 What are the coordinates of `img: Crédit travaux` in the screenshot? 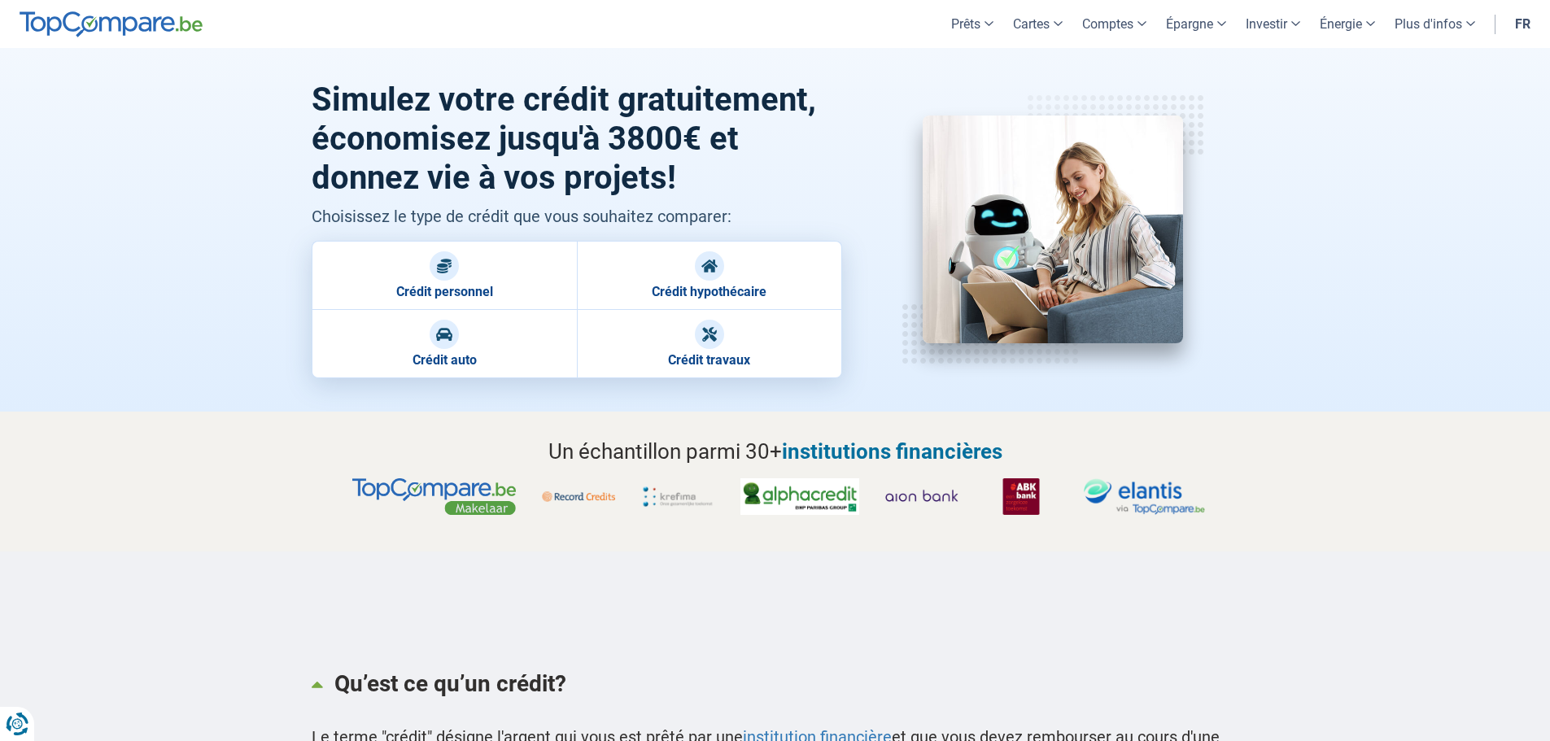 It's located at (709, 334).